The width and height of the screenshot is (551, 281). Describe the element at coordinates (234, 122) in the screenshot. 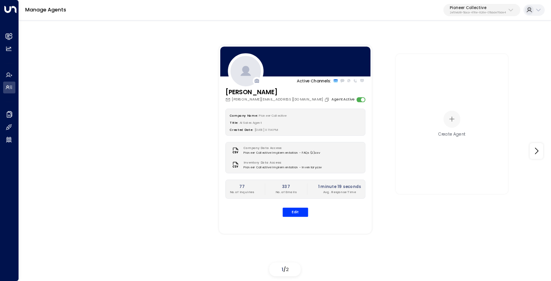

I see `label: Title:` at that location.